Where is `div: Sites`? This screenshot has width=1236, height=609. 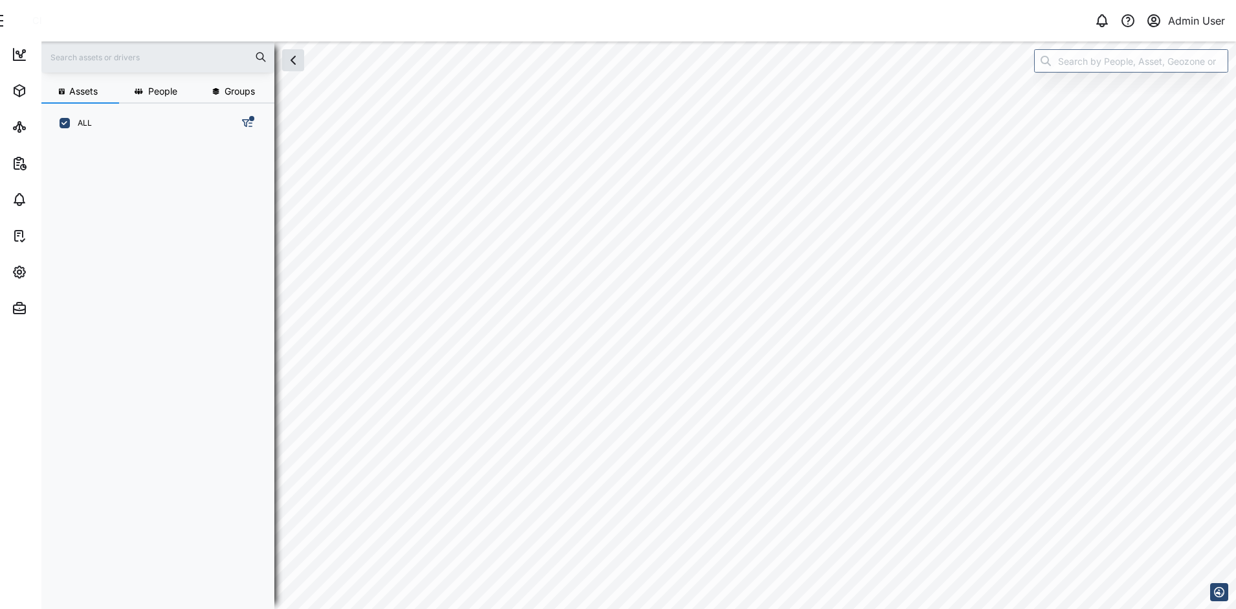
div: Sites is located at coordinates (49, 127).